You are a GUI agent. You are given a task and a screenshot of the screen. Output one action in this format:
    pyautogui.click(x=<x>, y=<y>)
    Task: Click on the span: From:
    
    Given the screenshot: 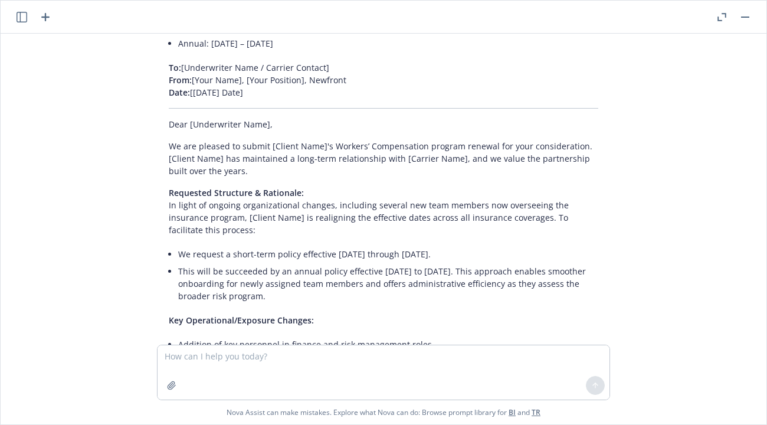 What is the action you would take?
    pyautogui.click(x=180, y=80)
    